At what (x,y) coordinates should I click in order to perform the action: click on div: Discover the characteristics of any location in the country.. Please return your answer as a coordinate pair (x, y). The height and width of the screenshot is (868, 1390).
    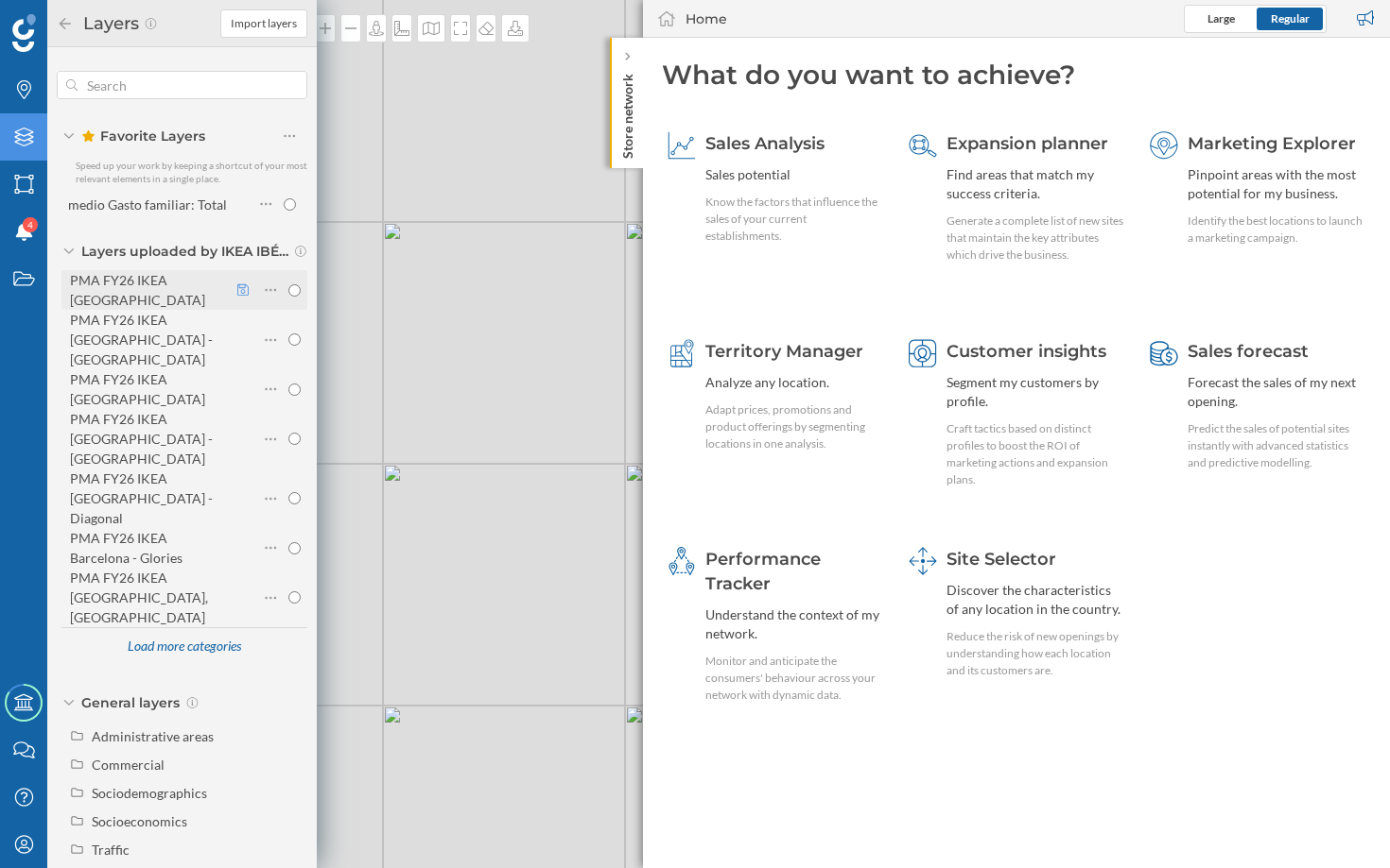
    Looking at the image, I should click on (1036, 600).